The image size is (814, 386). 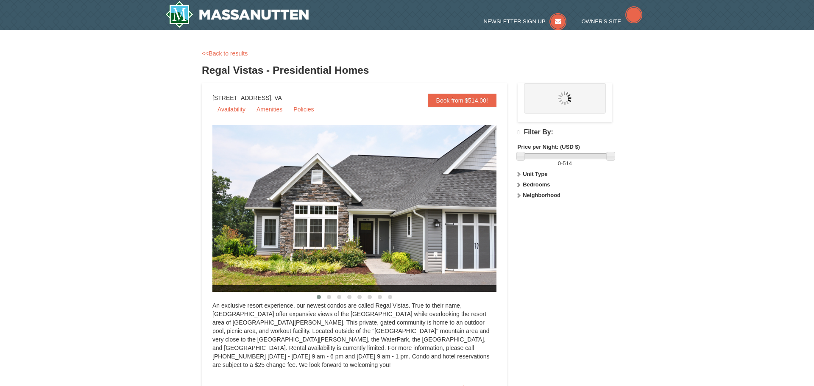 What do you see at coordinates (303, 109) in the screenshot?
I see `a: Policies` at bounding box center [303, 109].